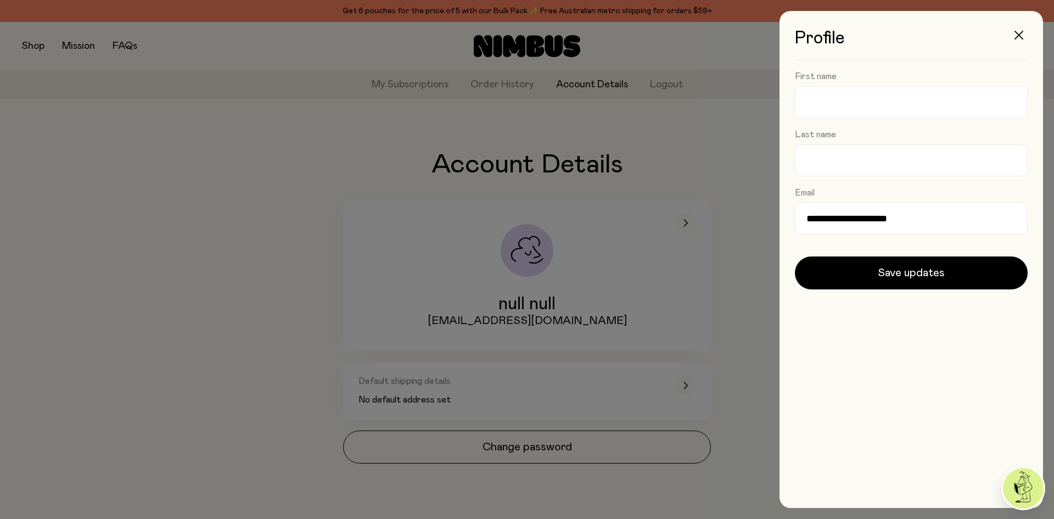 The image size is (1054, 519). Describe the element at coordinates (815, 76) in the screenshot. I see `label: First name` at that location.